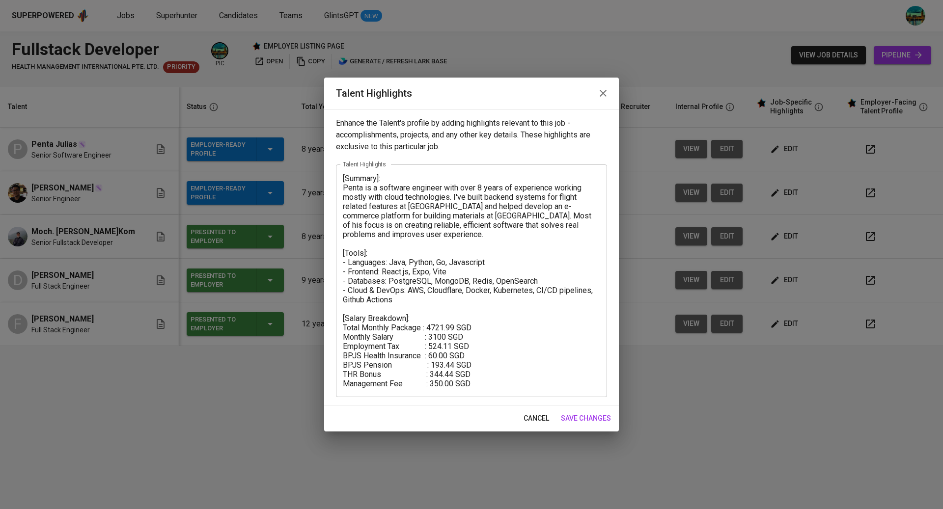  What do you see at coordinates (472, 93) in the screenshot?
I see `h2: Talent Highlights` at bounding box center [472, 93].